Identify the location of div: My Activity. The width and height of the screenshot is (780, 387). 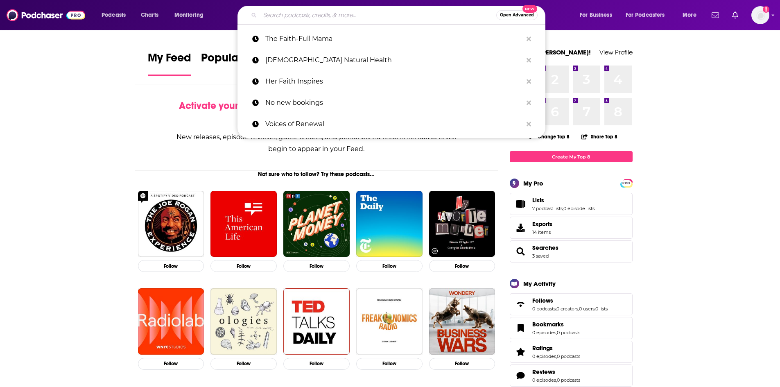
(539, 283).